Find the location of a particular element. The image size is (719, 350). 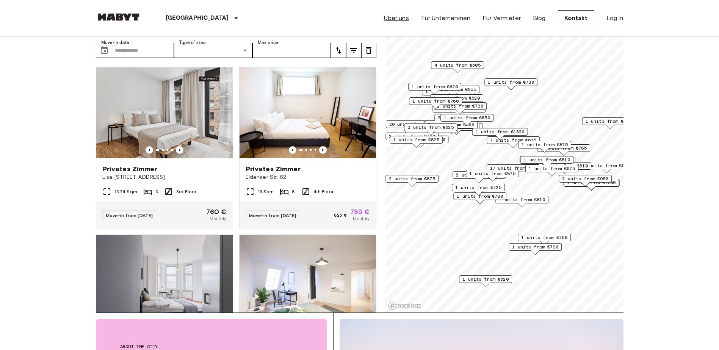

span: About the city is located at coordinates (212, 347).